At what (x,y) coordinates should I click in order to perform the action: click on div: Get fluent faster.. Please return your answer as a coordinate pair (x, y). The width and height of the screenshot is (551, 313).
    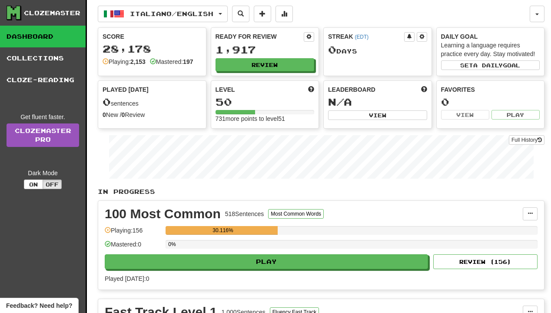
    Looking at the image, I should click on (43, 117).